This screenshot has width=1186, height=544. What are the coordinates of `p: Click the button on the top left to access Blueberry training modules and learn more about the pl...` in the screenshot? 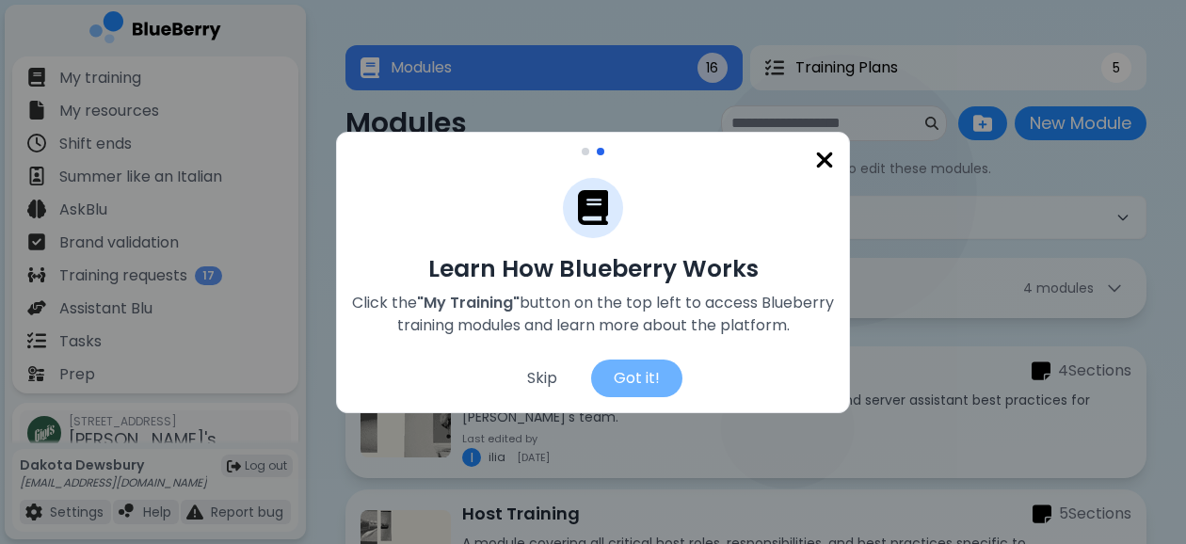 It's located at (593, 315).